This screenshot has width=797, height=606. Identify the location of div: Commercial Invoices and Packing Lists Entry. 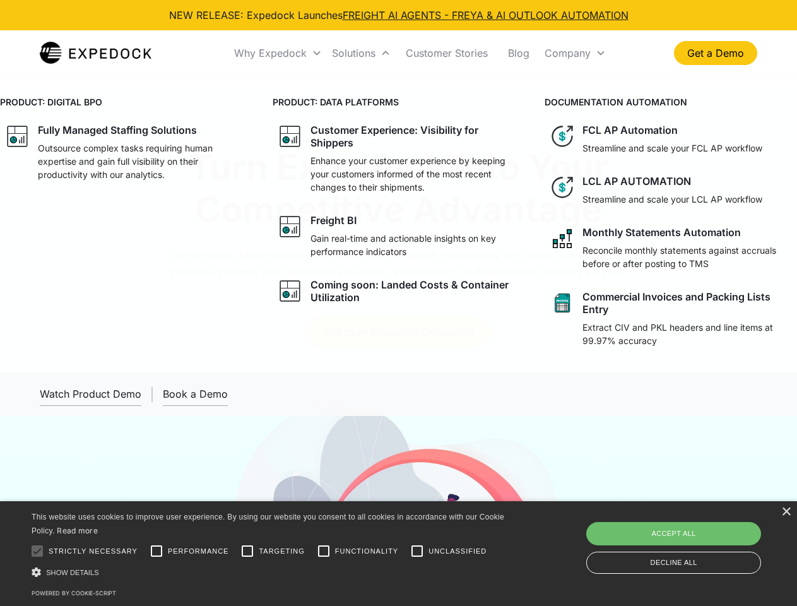
(687, 303).